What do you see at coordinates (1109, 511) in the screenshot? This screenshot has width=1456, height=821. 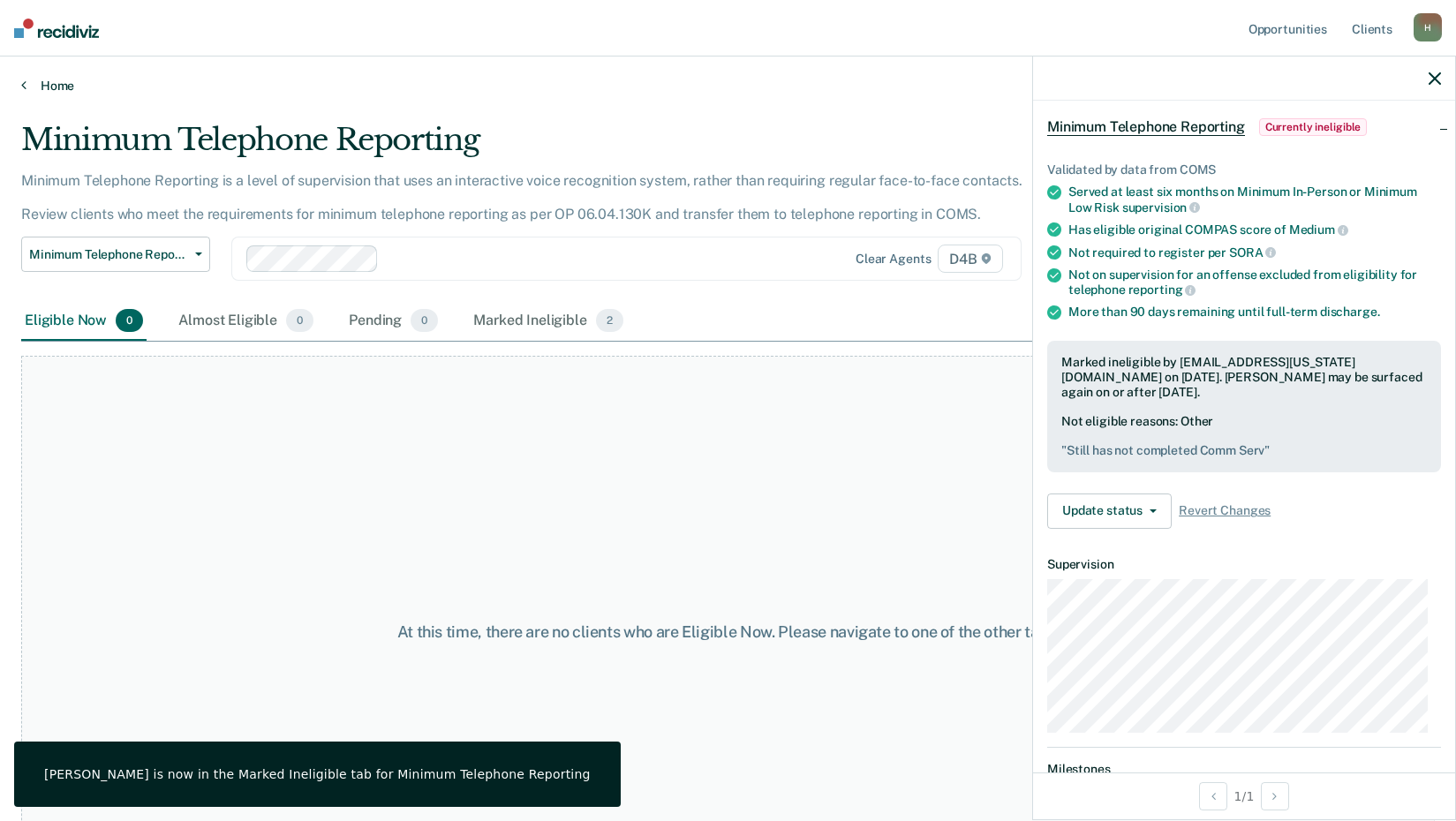 I see `button: Update status` at bounding box center [1109, 511].